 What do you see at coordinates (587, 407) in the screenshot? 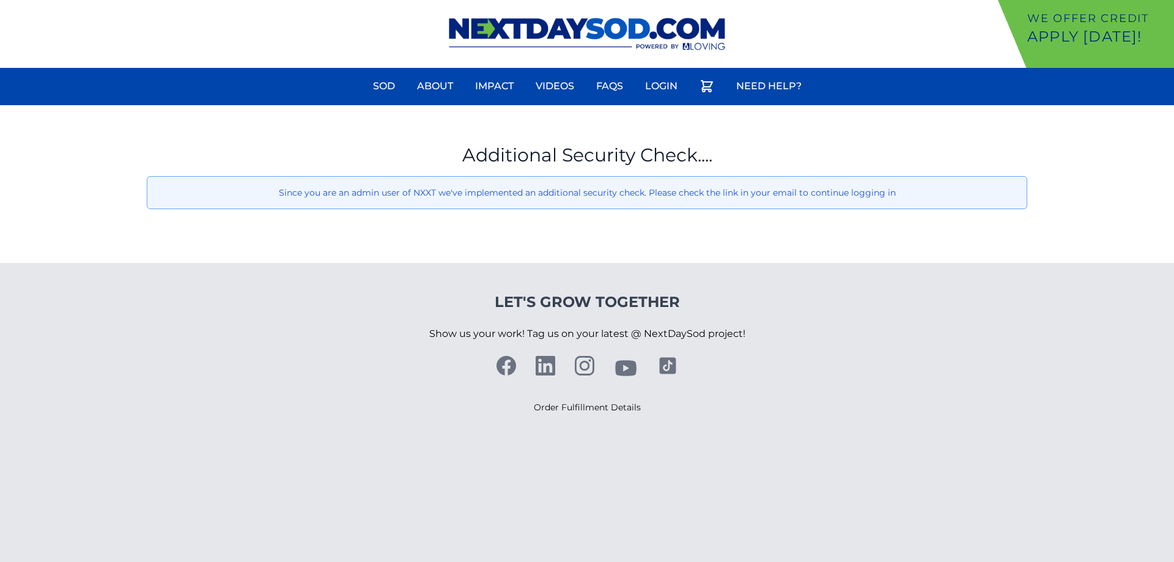
I see `a: Order Fulfillment Details` at bounding box center [587, 407].